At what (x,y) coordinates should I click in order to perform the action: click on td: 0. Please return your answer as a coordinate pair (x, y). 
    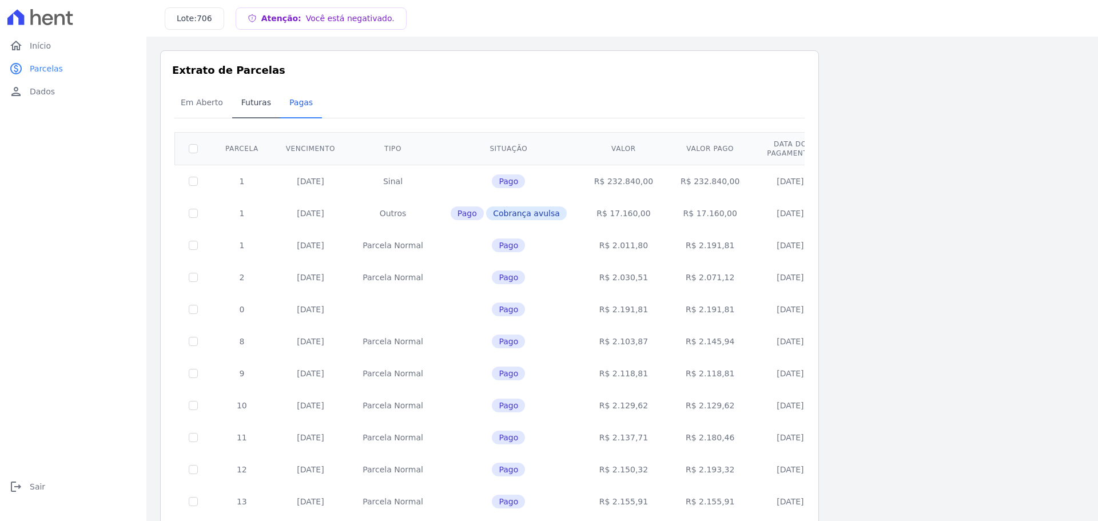
    Looking at the image, I should click on (242, 309).